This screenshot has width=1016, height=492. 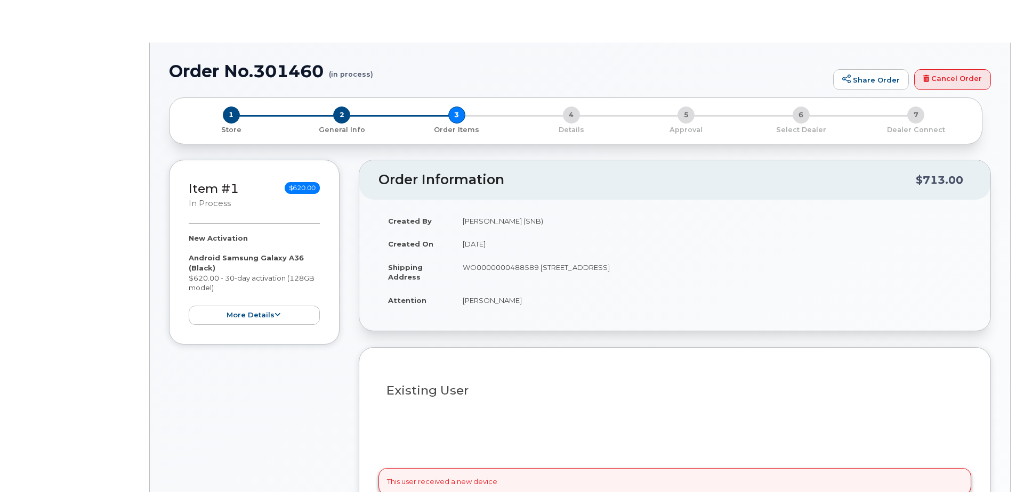 I want to click on h1: Order No.301460, so click(x=498, y=71).